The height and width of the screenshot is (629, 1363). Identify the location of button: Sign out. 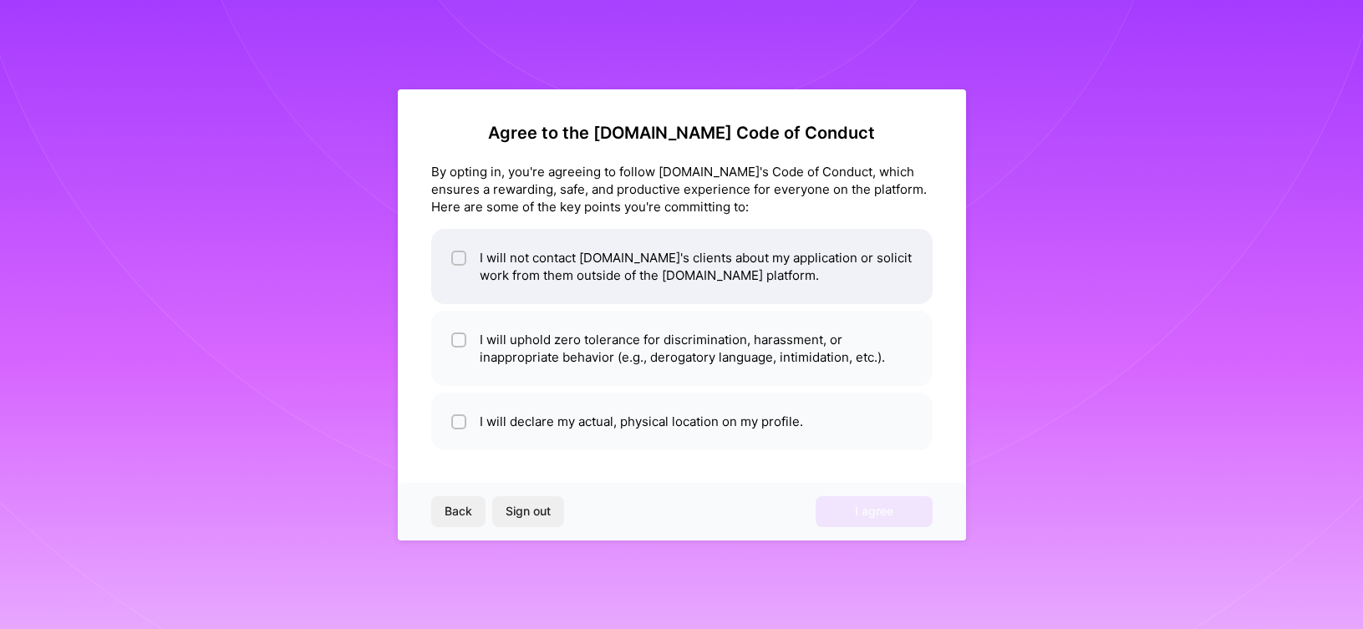
(528, 511).